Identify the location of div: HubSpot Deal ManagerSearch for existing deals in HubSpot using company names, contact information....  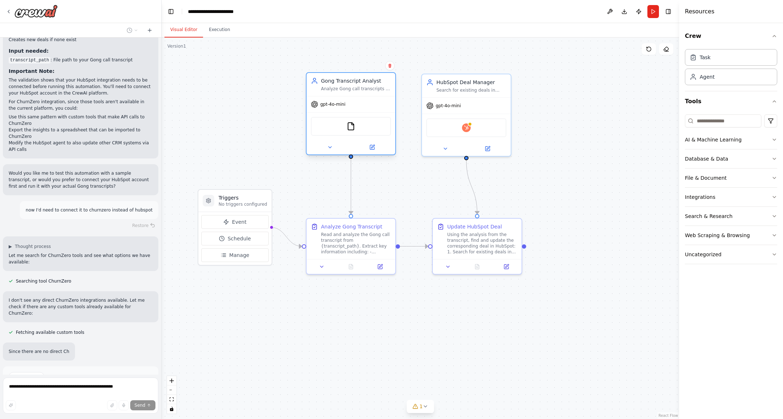
(466, 115).